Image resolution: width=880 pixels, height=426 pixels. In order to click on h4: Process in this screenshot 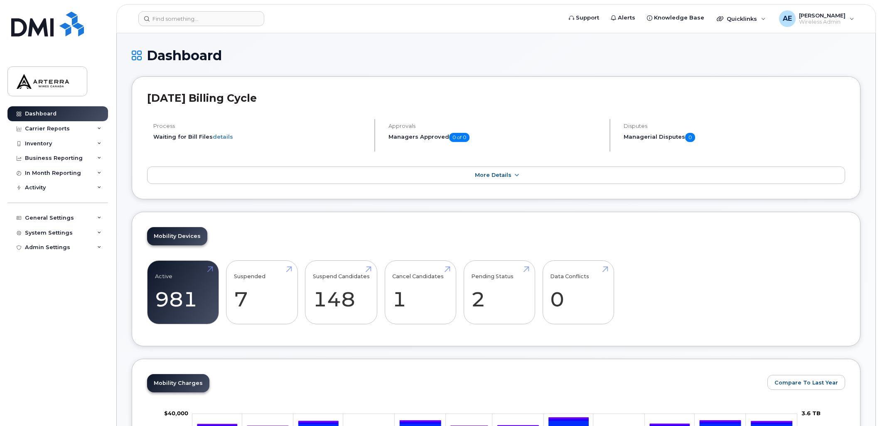, I will do `click(260, 126)`.